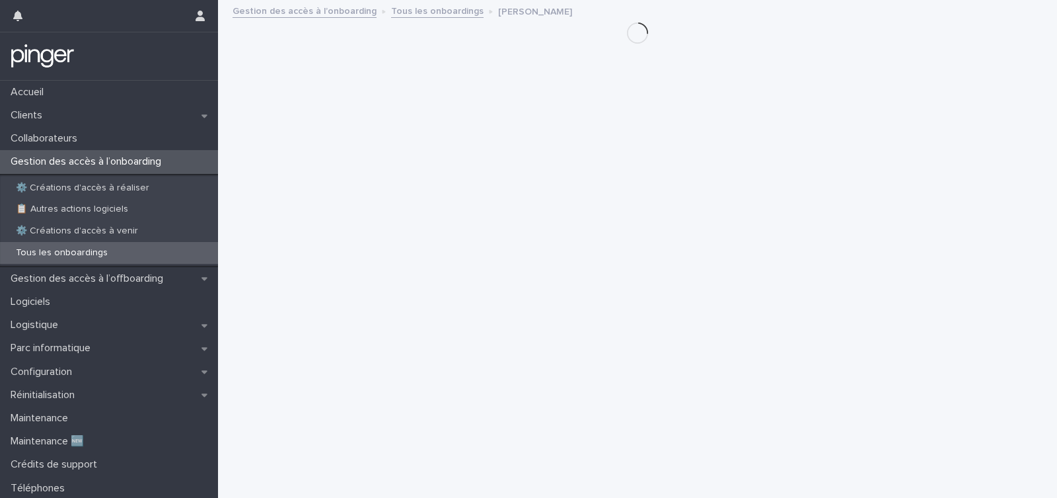 The image size is (1057, 498). What do you see at coordinates (83, 188) in the screenshot?
I see `p: ⚙️ Créations d'accès à réaliser` at bounding box center [83, 188].